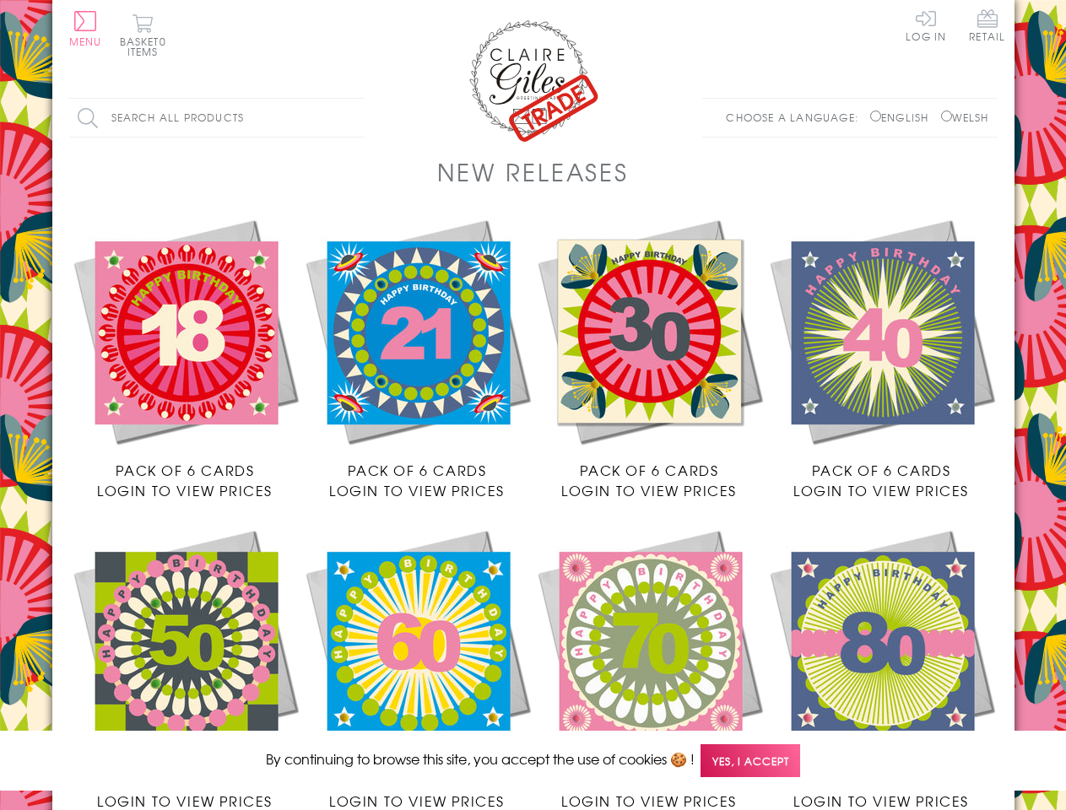 Image resolution: width=1066 pixels, height=810 pixels. What do you see at coordinates (85, 41) in the screenshot?
I see `span: Menu` at bounding box center [85, 41].